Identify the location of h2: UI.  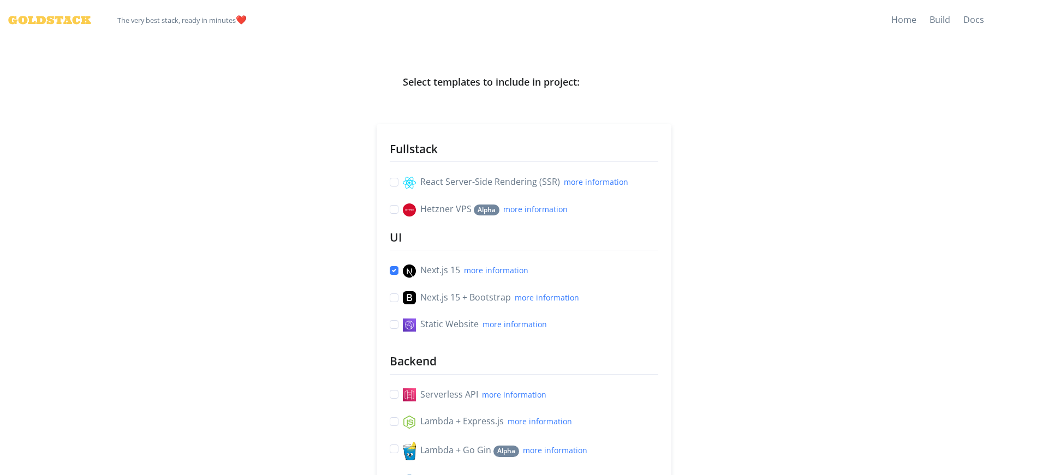
(524, 237).